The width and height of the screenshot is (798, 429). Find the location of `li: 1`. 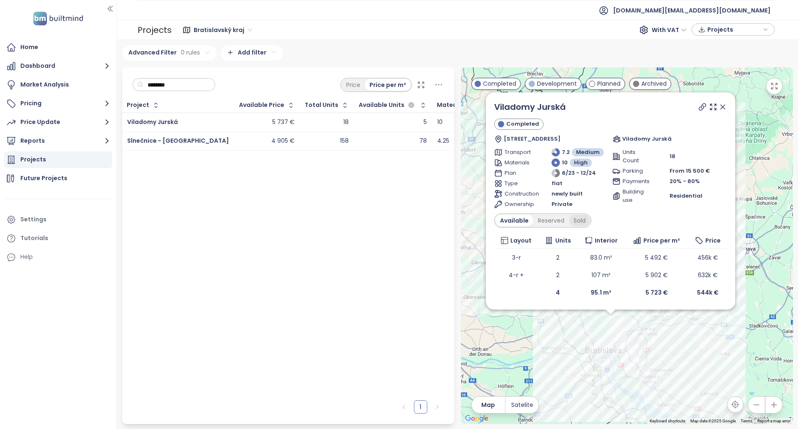

li: 1 is located at coordinates (421, 407).